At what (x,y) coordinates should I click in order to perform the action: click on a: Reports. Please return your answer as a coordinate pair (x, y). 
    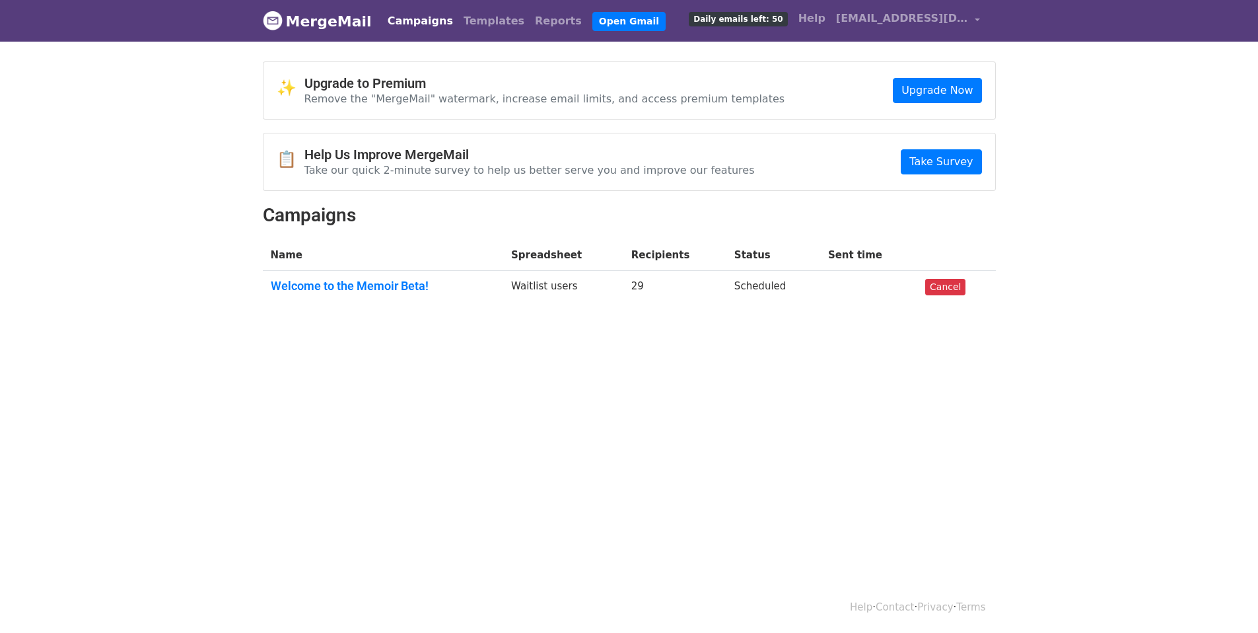
    Looking at the image, I should click on (558, 21).